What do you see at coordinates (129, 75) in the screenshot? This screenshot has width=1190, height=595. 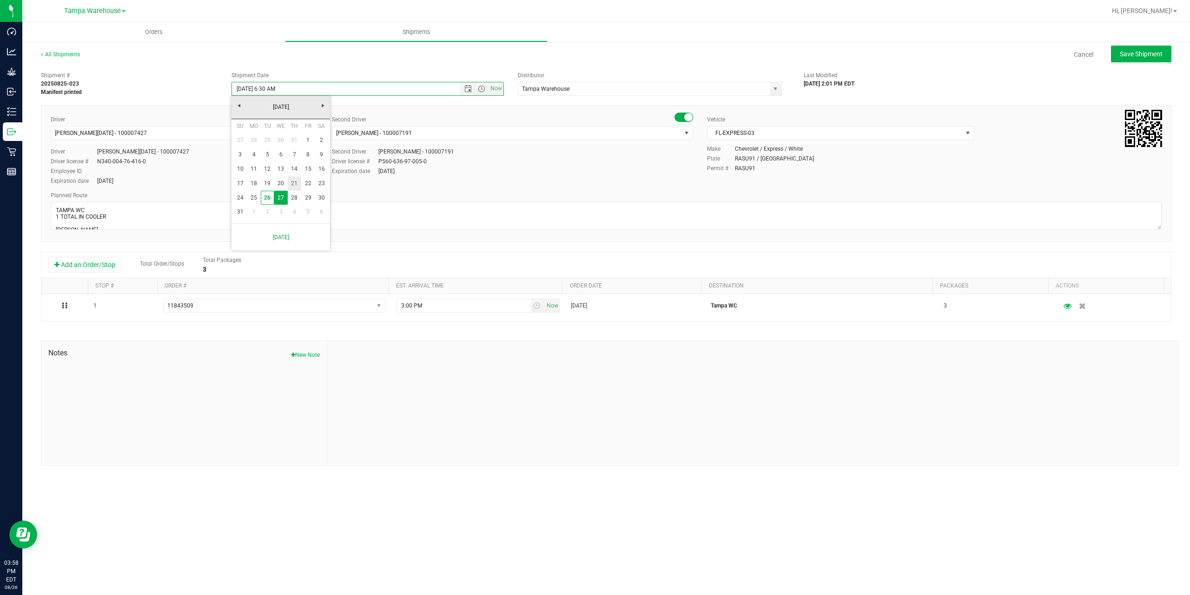 I see `span: Shipment #` at bounding box center [129, 75].